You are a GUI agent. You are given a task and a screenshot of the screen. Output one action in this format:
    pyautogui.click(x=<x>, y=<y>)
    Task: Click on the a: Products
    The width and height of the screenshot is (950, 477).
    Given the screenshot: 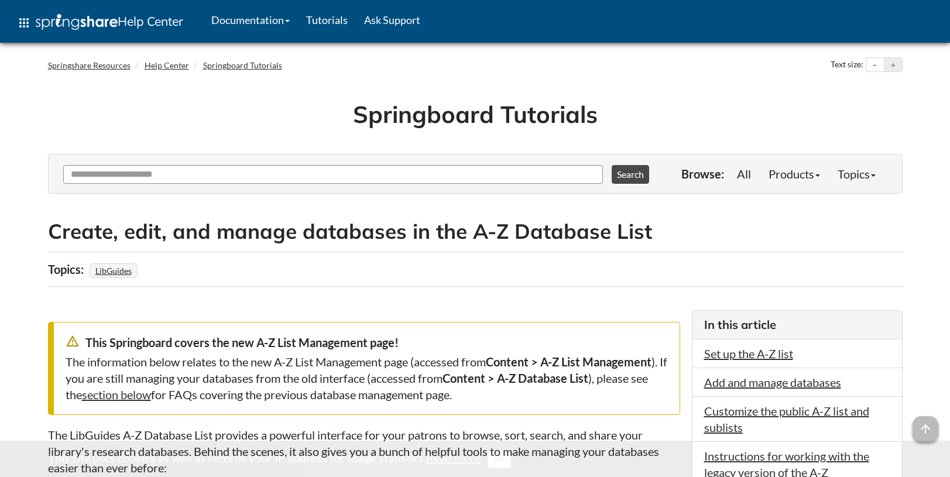 What is the action you would take?
    pyautogui.click(x=794, y=174)
    